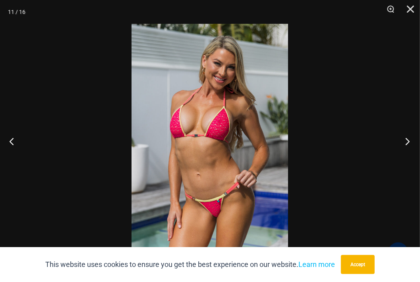 Image resolution: width=420 pixels, height=282 pixels. Describe the element at coordinates (17, 12) in the screenshot. I see `div: 11 / 16` at that location.